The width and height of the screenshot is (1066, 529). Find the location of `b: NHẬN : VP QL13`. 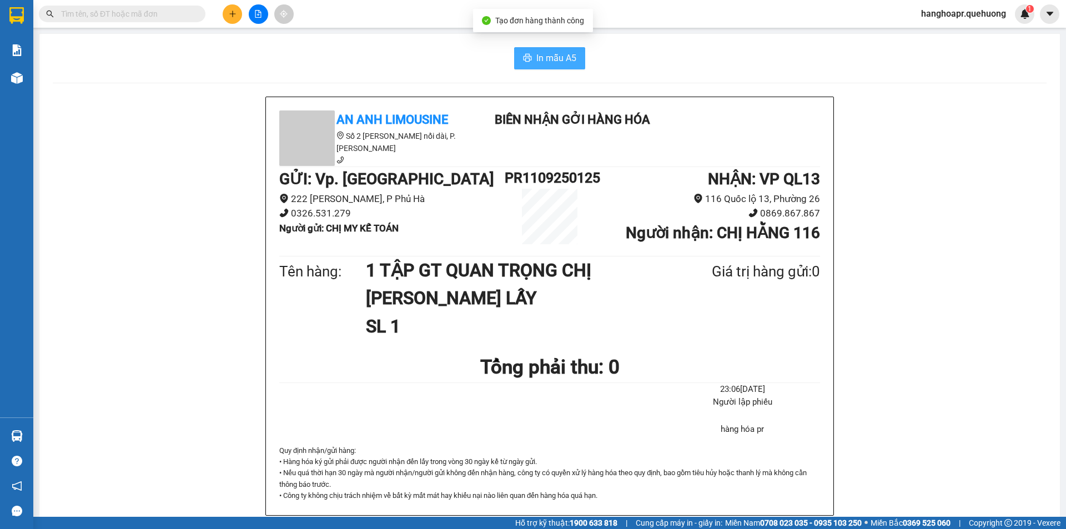

b: NHẬN : VP QL13 is located at coordinates (764, 179).